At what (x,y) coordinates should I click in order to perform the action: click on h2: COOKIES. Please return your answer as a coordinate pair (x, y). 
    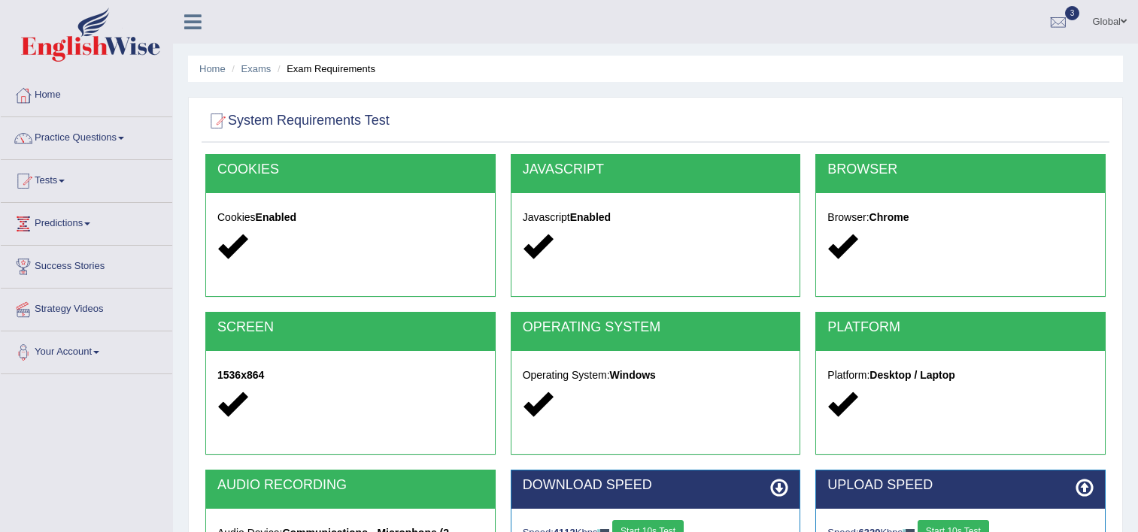
    Looking at the image, I should click on (350, 170).